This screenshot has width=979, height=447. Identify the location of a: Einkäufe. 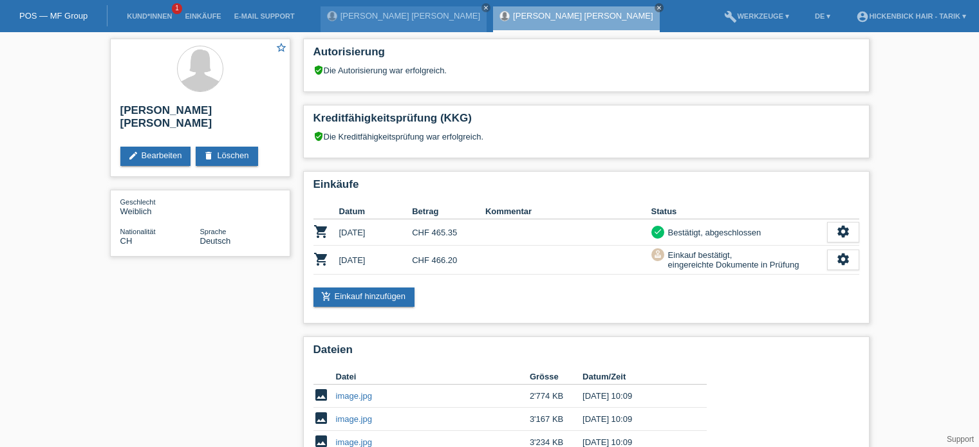
(203, 16).